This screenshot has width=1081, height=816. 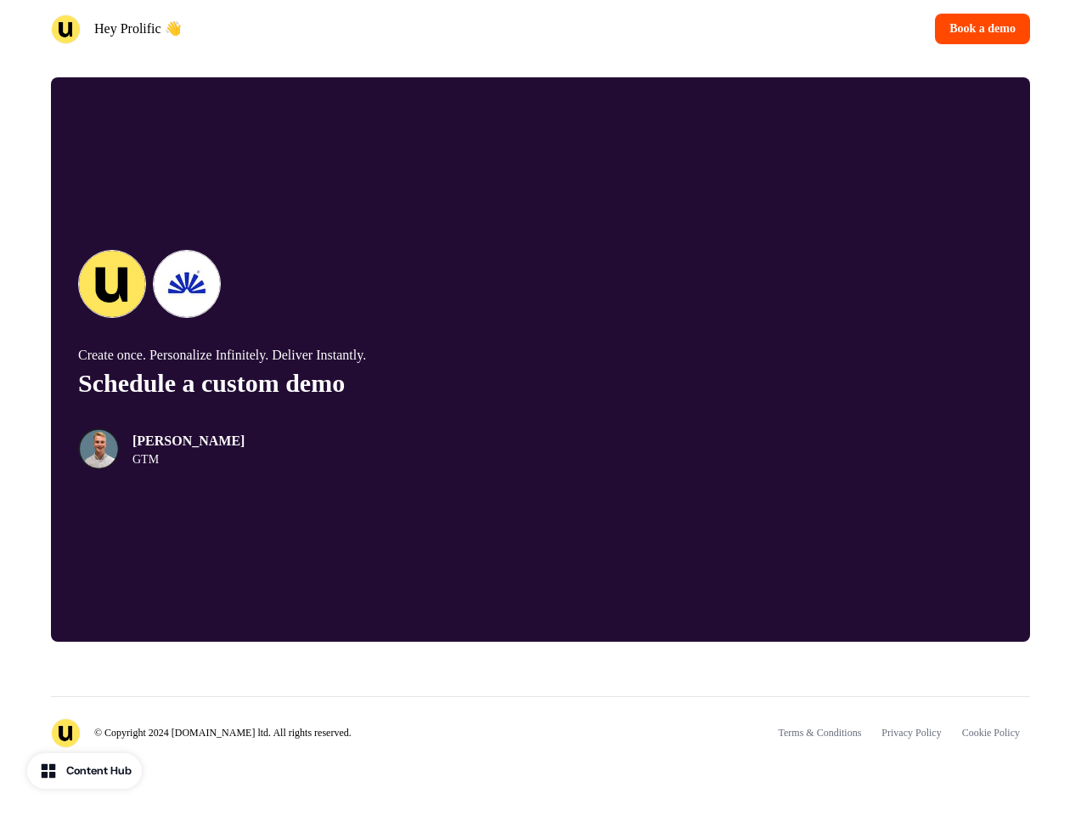 I want to click on p: Schedule a custom demo, so click(x=309, y=383).